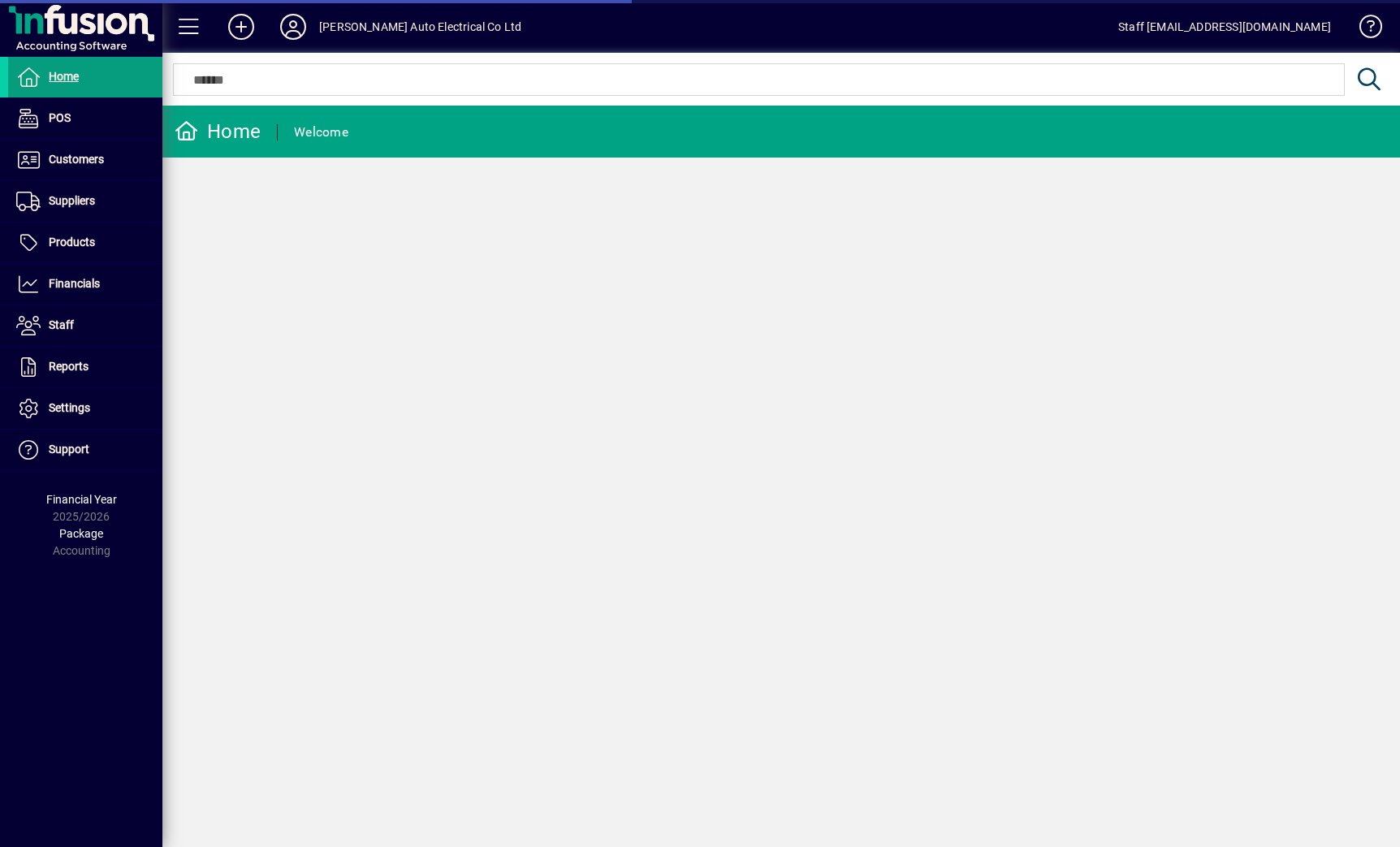  Describe the element at coordinates (85, 118) in the screenshot. I see `a: POS` at that location.